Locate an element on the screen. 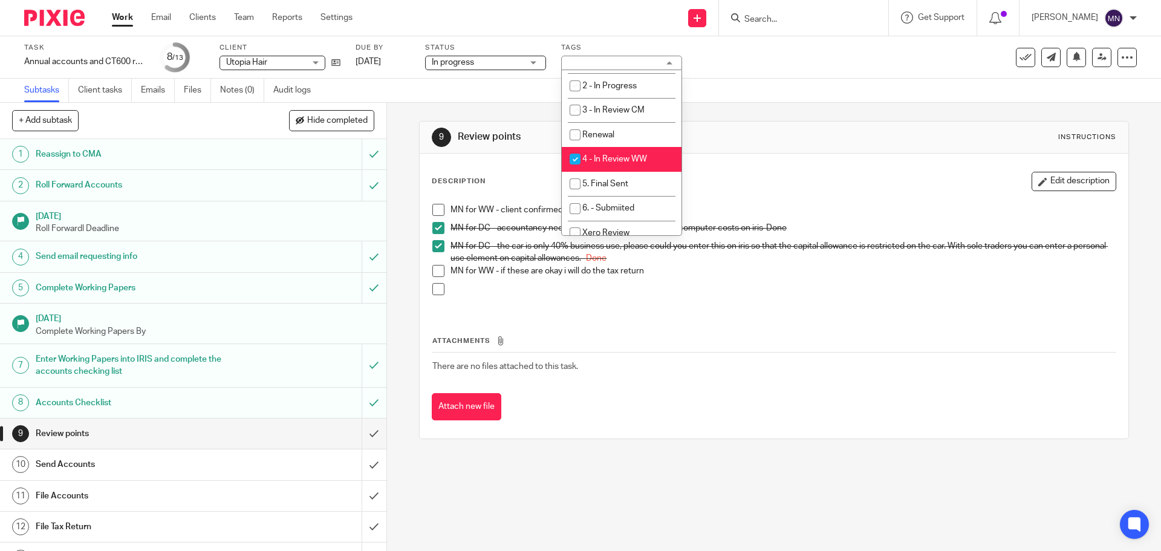 The image size is (1161, 551). p: MN for WW - client confirmed no use of home this year is located at coordinates (783, 210).